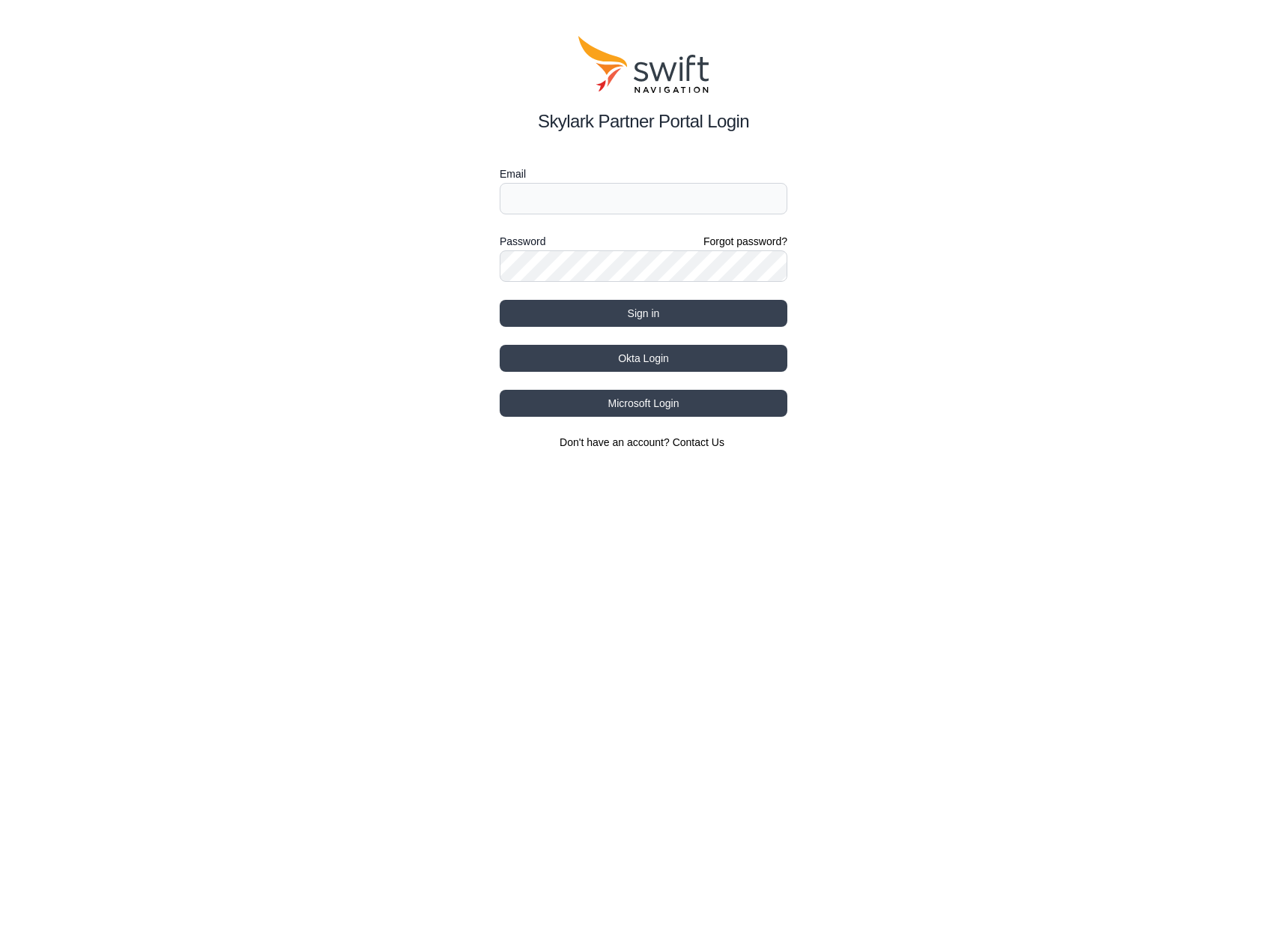 This screenshot has height=952, width=1287. Describe the element at coordinates (644, 358) in the screenshot. I see `button: Okta Login` at that location.